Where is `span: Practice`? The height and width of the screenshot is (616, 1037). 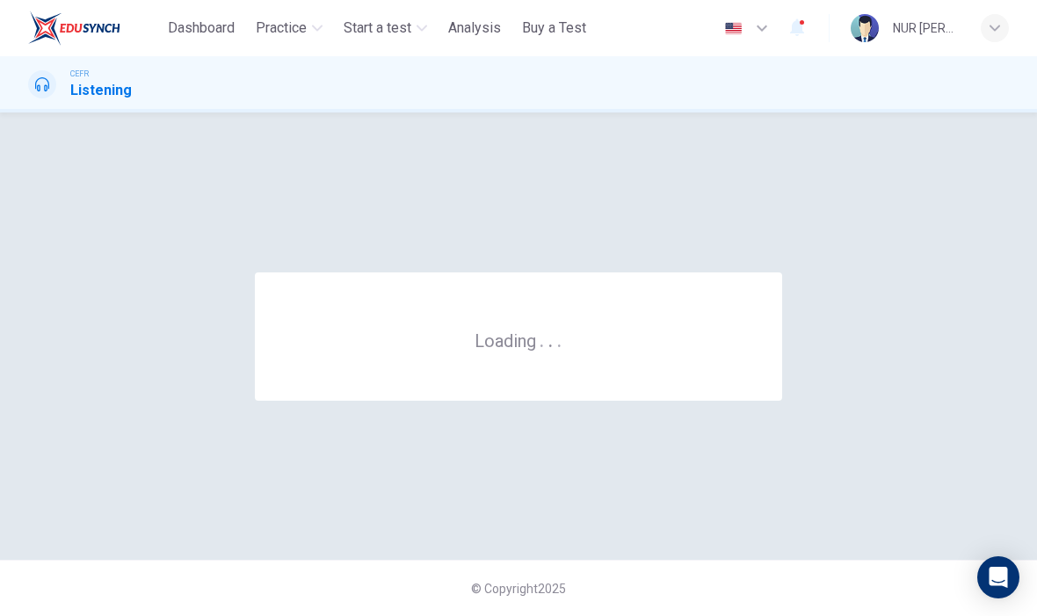
span: Practice is located at coordinates (281, 28).